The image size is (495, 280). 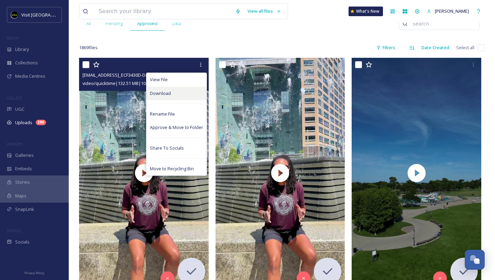 What do you see at coordinates (465, 47) in the screenshot?
I see `span: Select all` at bounding box center [465, 47].